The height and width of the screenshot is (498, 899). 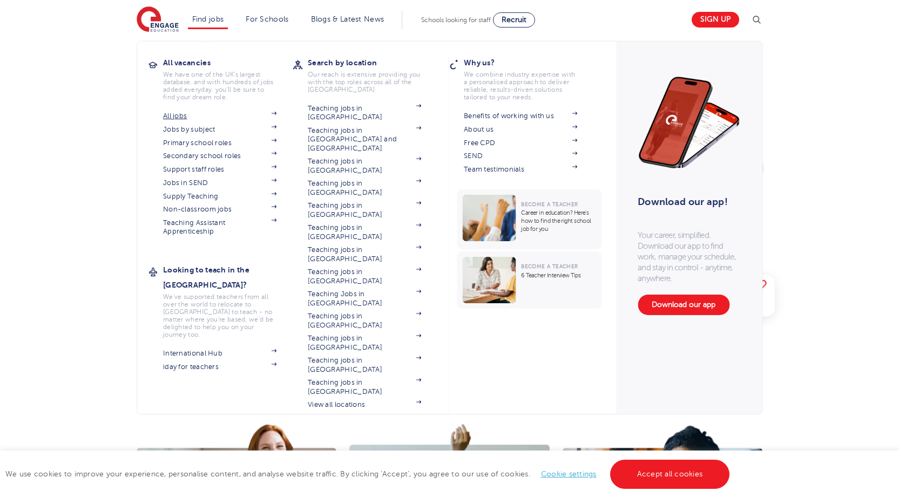 What do you see at coordinates (267, 19) in the screenshot?
I see `a: For Schools` at bounding box center [267, 19].